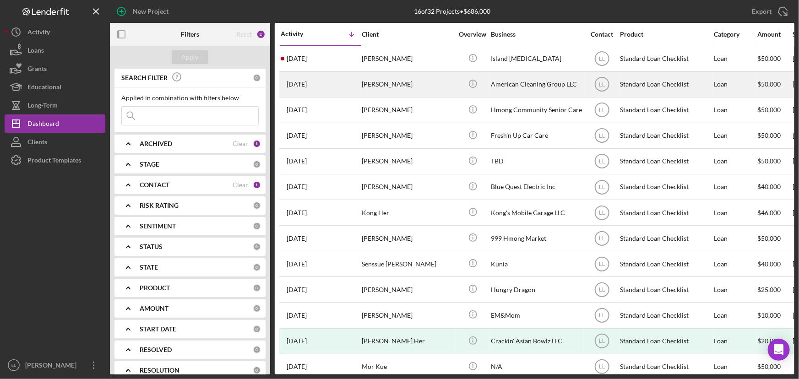 This screenshot has height=379, width=799. Describe the element at coordinates (536, 34) in the screenshot. I see `div: Business` at that location.